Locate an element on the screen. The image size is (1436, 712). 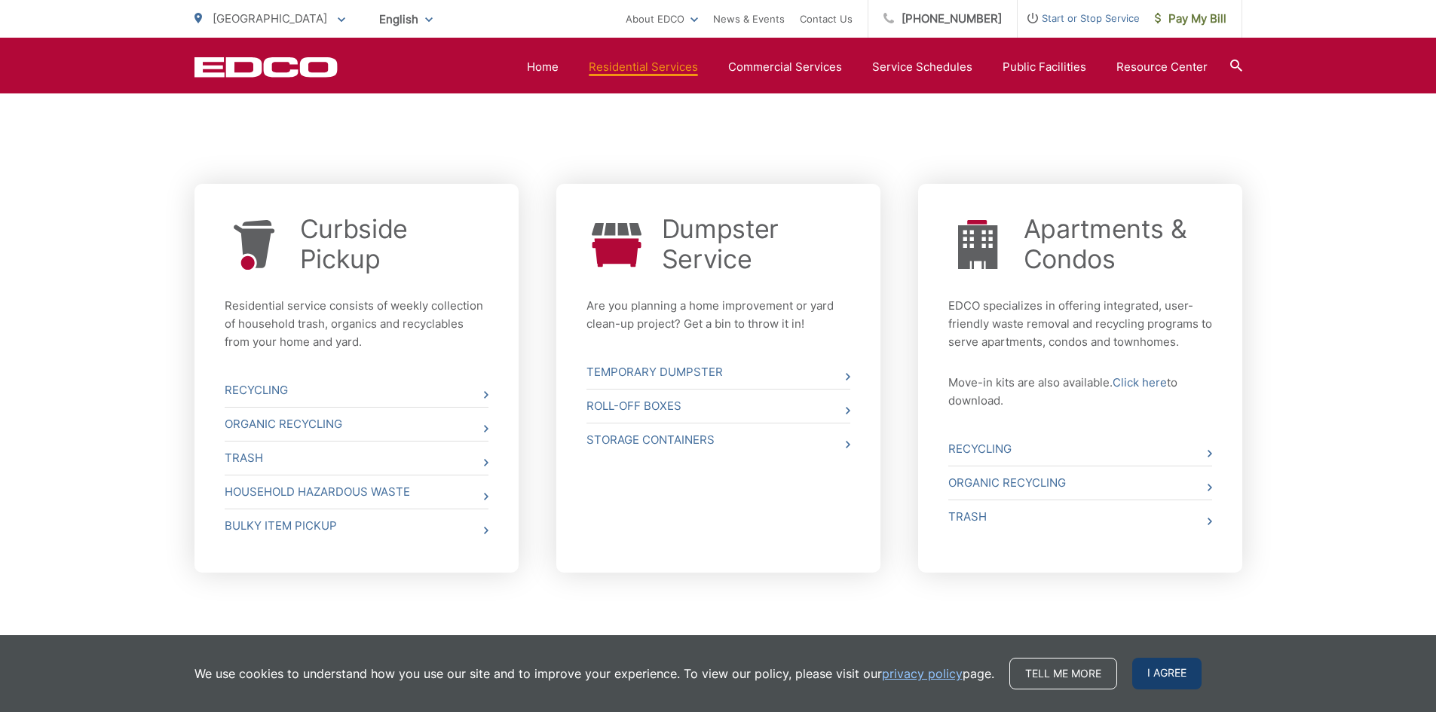
a: Resource Center is located at coordinates (1162, 67).